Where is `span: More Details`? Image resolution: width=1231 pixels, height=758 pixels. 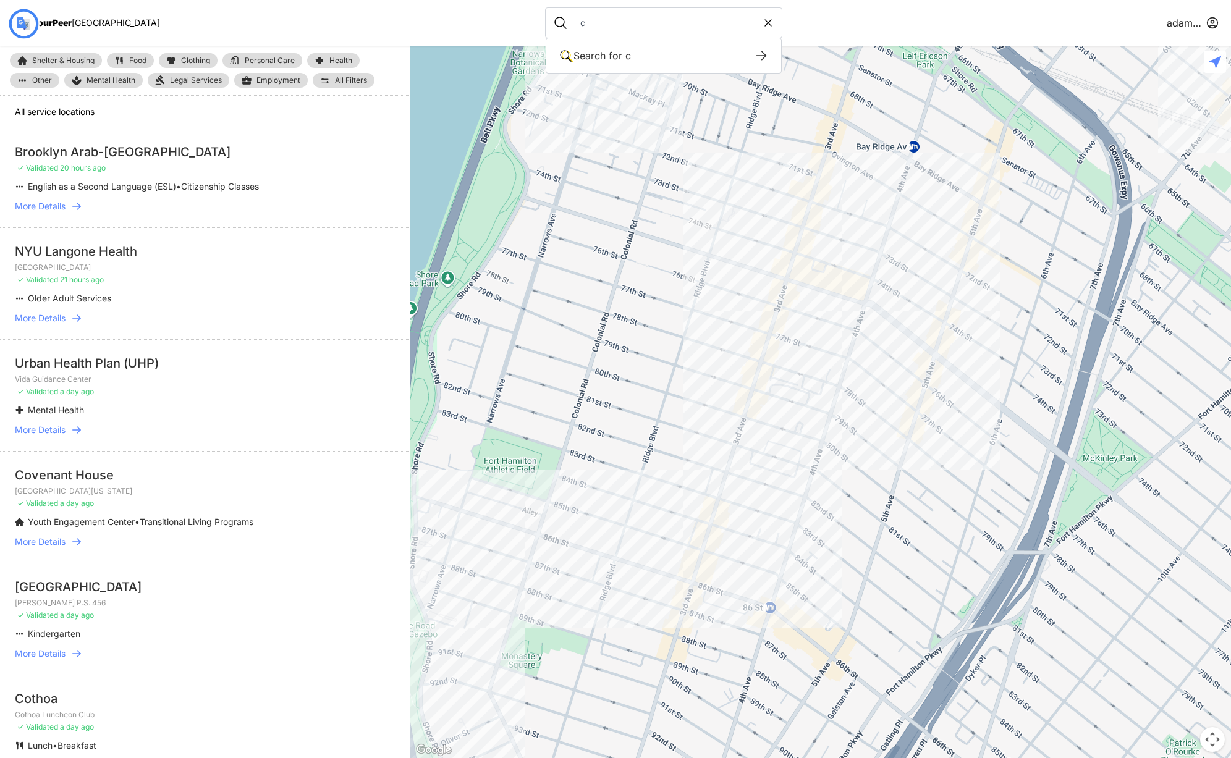 span: More Details is located at coordinates (40, 206).